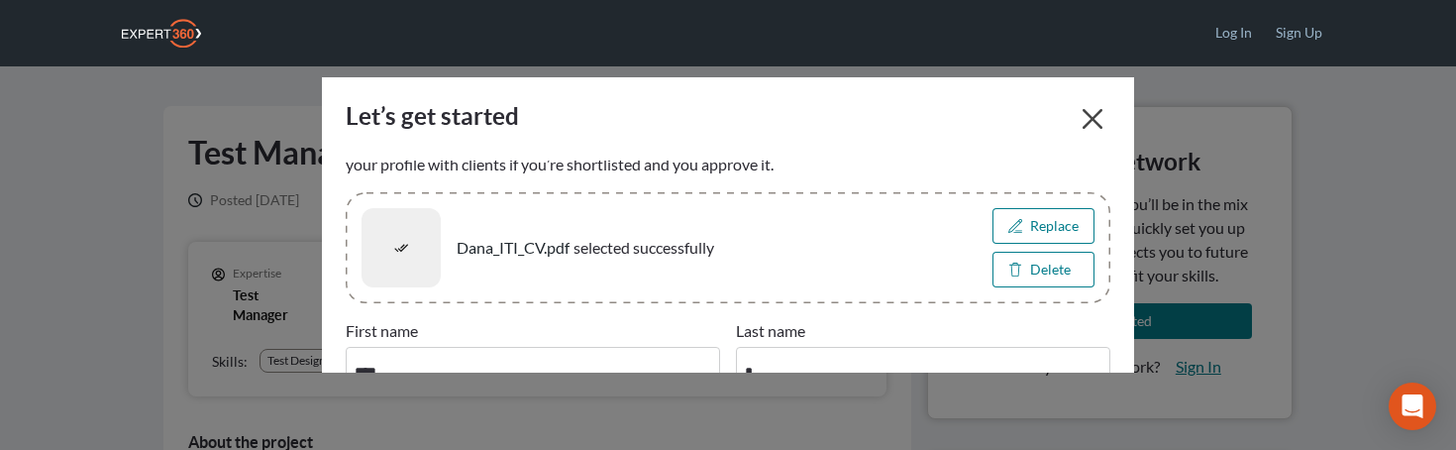 Image resolution: width=1456 pixels, height=450 pixels. I want to click on button: Delete, so click(1043, 269).